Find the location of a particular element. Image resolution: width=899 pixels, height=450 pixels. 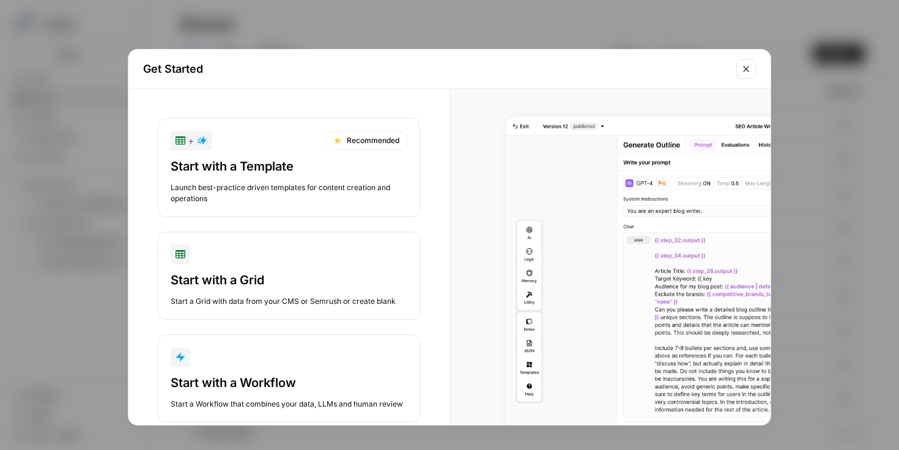

div: Start with a Workflow is located at coordinates (289, 383).